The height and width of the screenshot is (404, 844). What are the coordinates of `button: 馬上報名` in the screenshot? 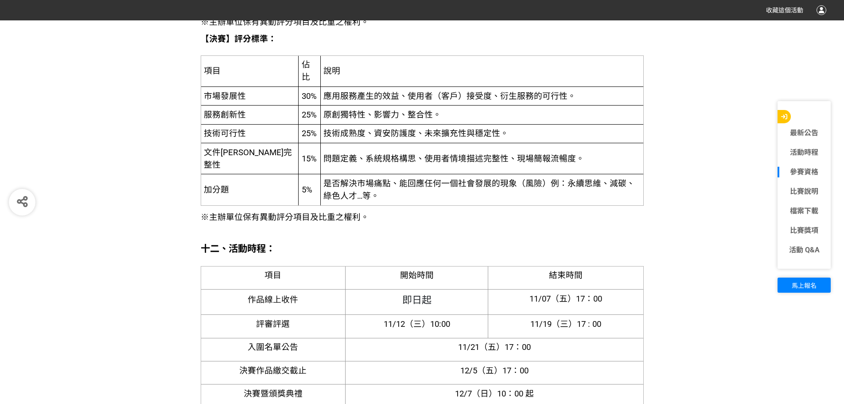 It's located at (804, 285).